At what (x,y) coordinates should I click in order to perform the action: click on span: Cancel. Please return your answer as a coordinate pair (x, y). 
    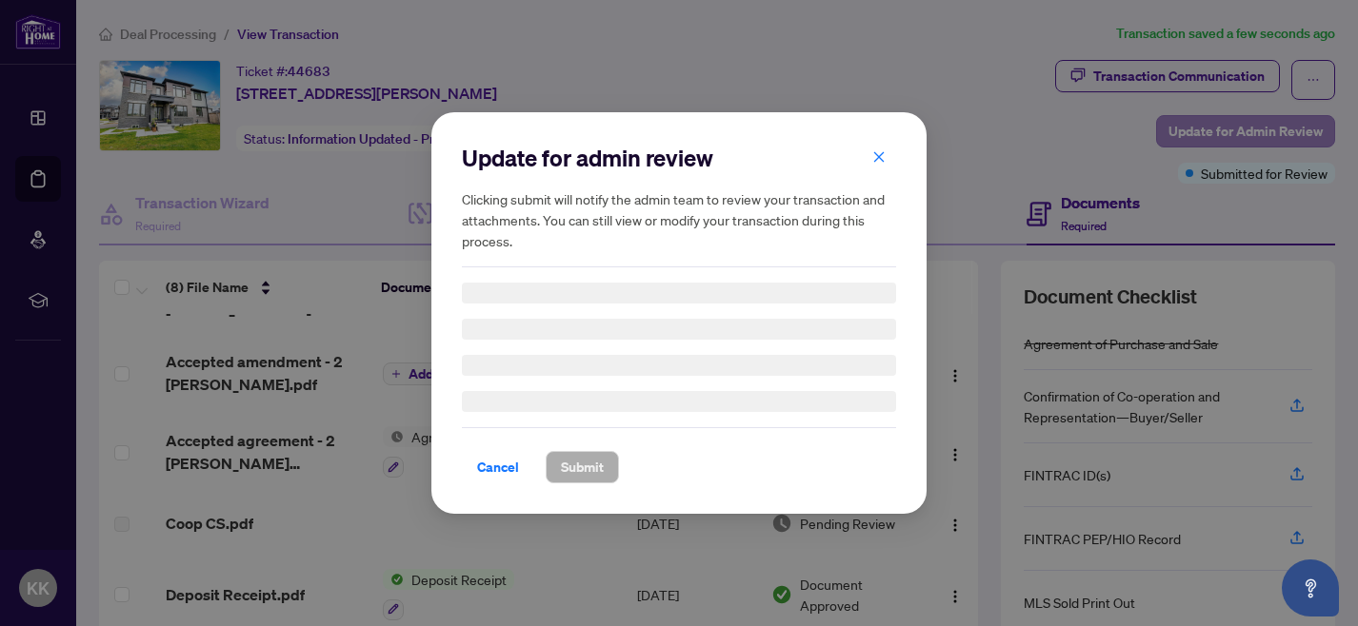
    Looking at the image, I should click on (498, 467).